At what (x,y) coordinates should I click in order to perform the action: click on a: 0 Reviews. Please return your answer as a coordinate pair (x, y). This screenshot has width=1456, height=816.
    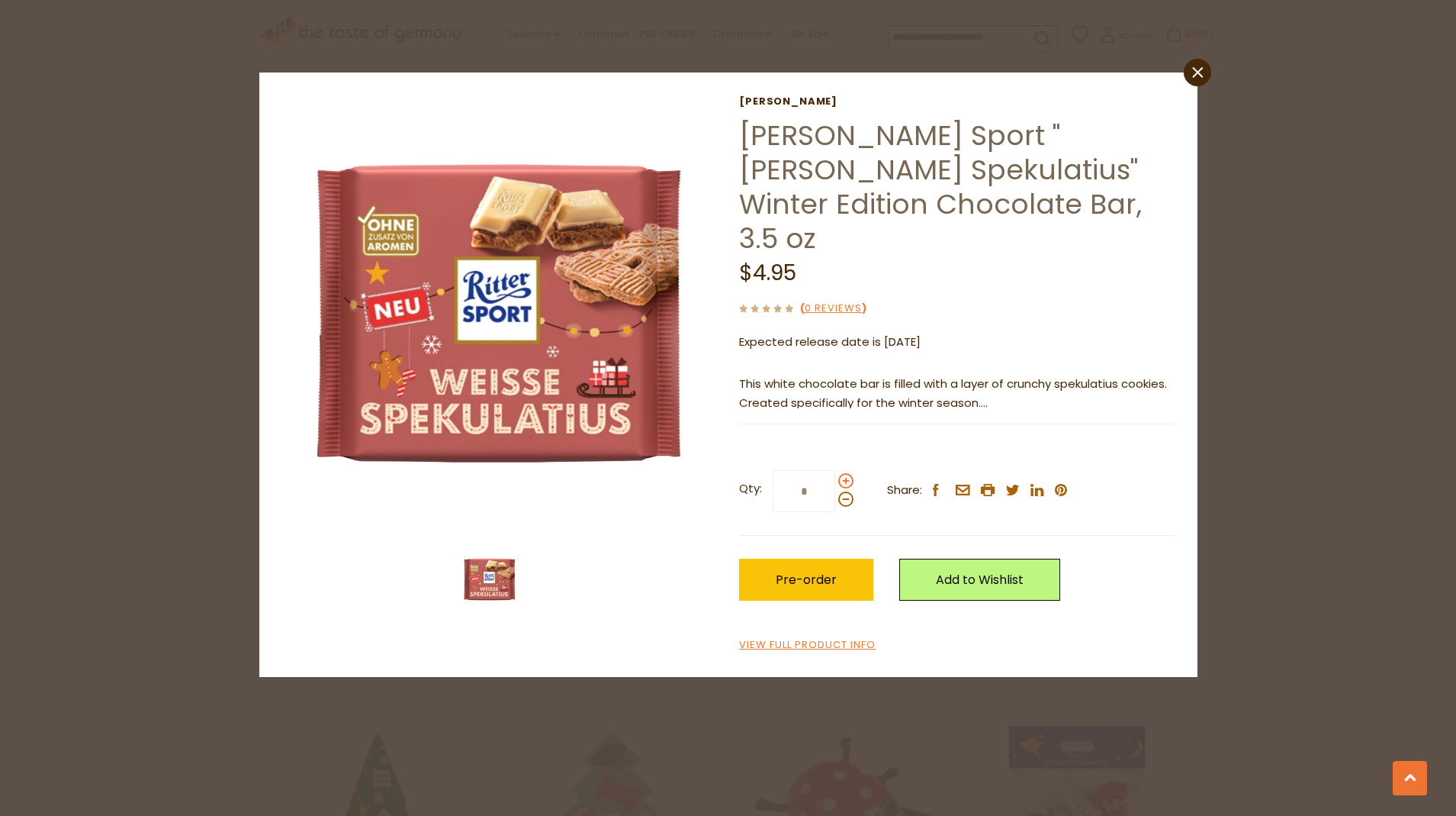
    Looking at the image, I should click on (833, 308).